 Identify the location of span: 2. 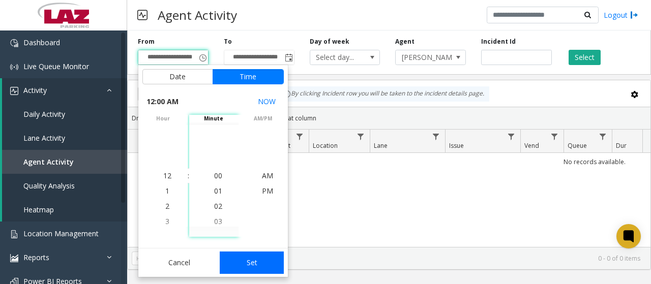
(167, 206).